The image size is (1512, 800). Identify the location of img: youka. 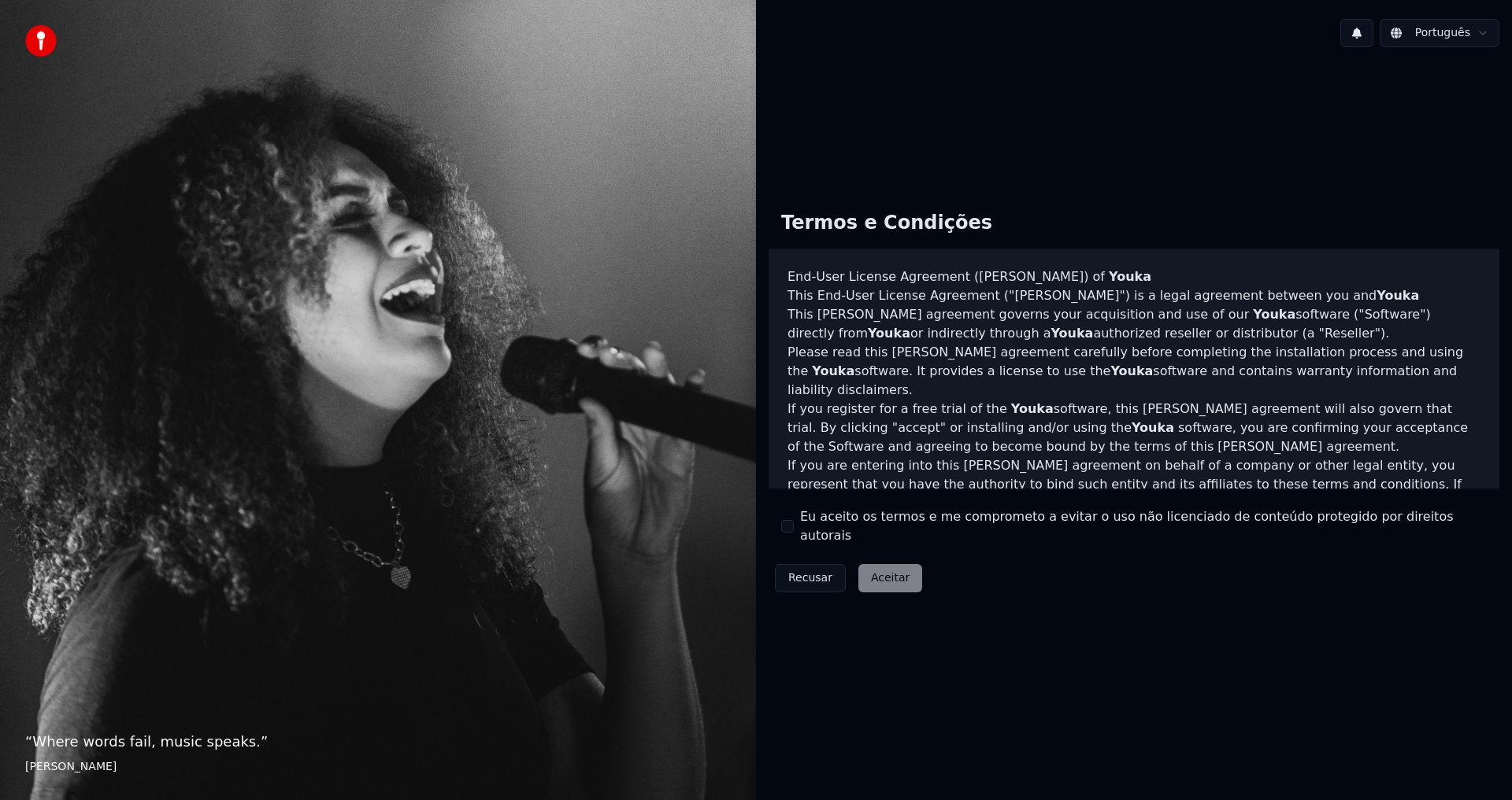
(41, 40).